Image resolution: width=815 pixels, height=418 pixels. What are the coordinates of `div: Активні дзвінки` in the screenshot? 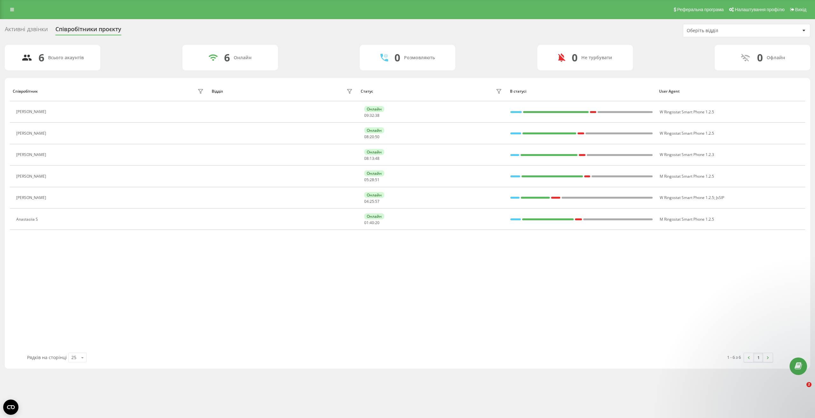 It's located at (26, 31).